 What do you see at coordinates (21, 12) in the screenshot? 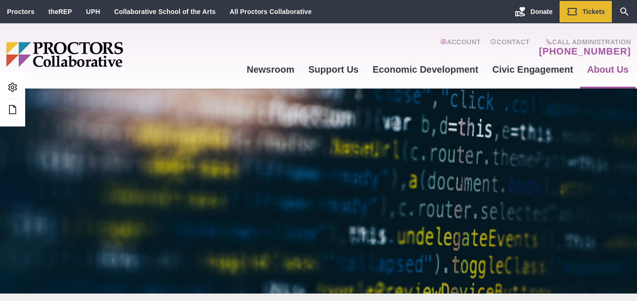
I see `a: Proctors` at bounding box center [21, 12].